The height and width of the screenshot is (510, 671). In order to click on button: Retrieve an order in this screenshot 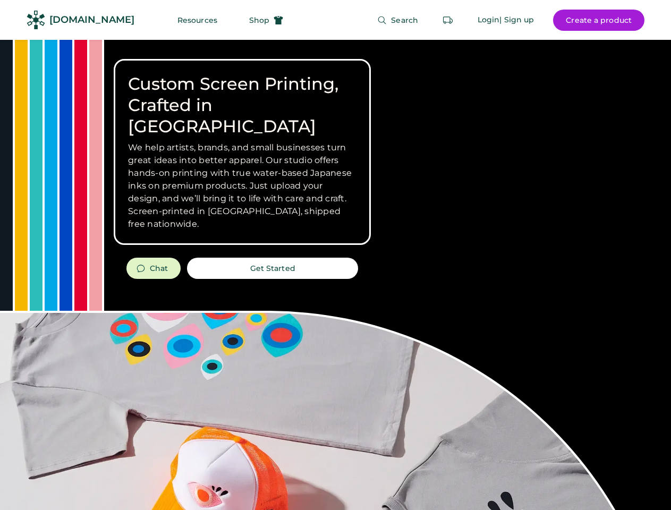, I will do `click(448, 20)`.